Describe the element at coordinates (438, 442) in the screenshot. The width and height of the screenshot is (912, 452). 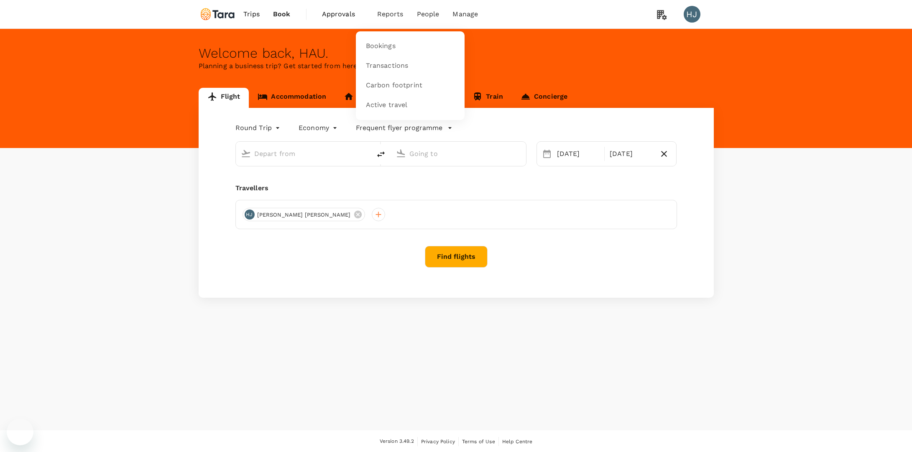
I see `span: Privacy Policy` at that location.